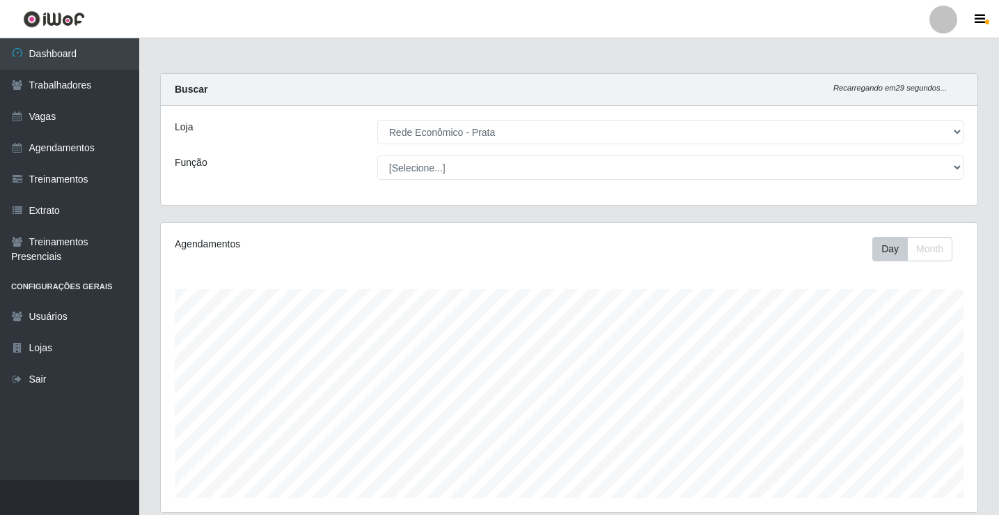 The image size is (999, 515). What do you see at coordinates (191, 162) in the screenshot?
I see `label: Função` at bounding box center [191, 162].